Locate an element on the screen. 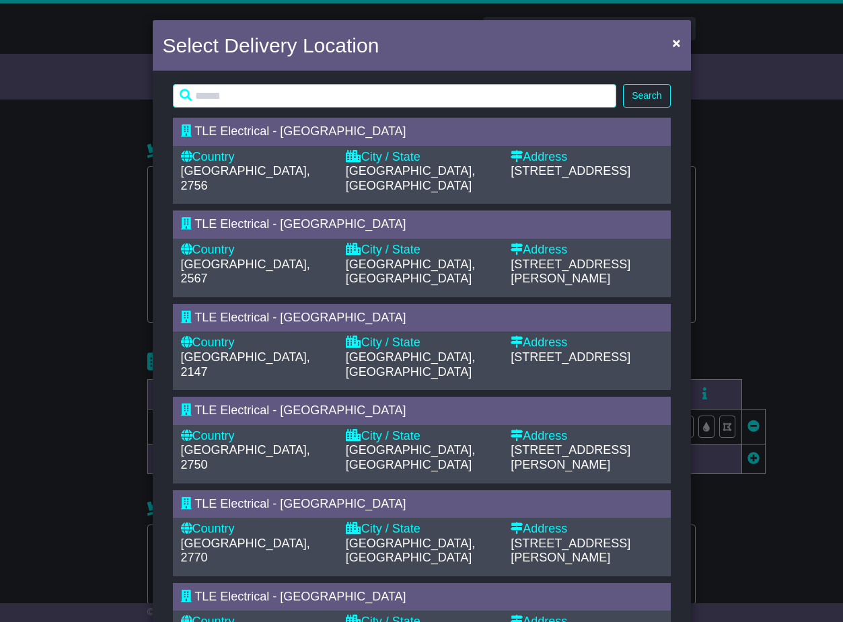 This screenshot has width=843, height=622. button: Close is located at coordinates (676, 42).